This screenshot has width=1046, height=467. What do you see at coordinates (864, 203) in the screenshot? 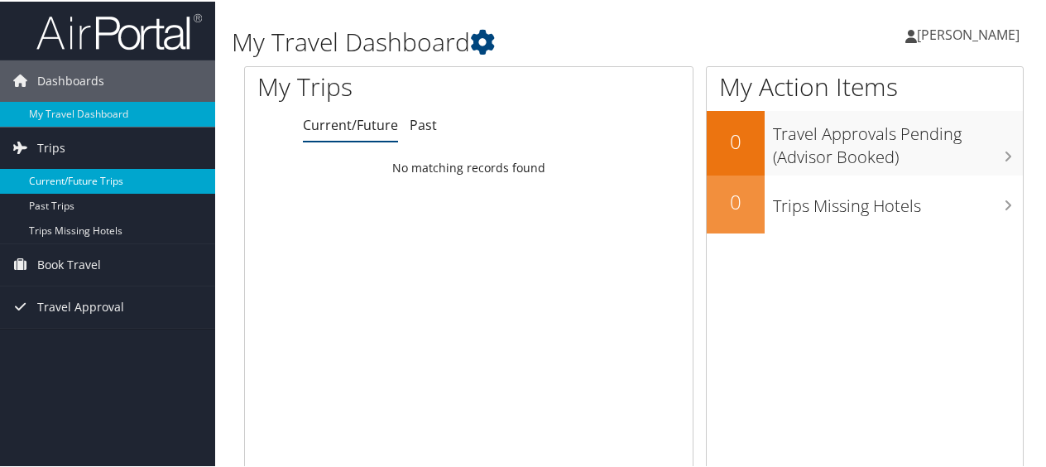
I see `a: 0Trips Missing Hotels` at bounding box center [864, 203].